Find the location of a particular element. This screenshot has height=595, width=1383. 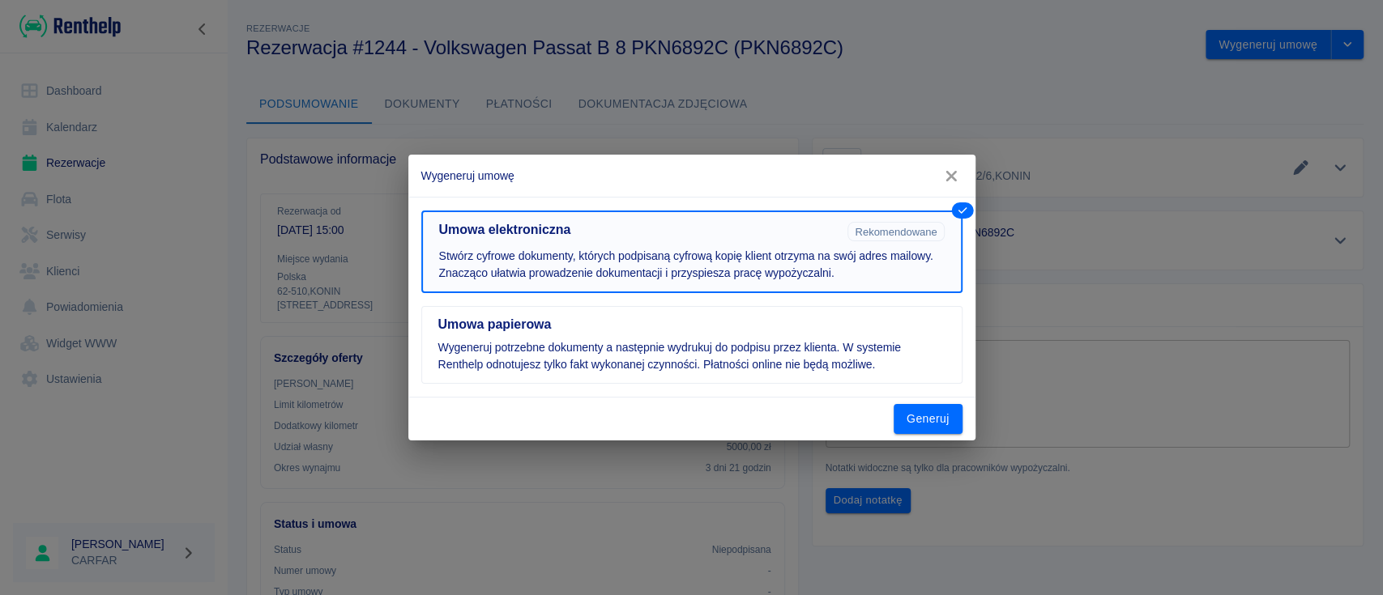

h2: Wygeneruj umowę is located at coordinates (692, 176).